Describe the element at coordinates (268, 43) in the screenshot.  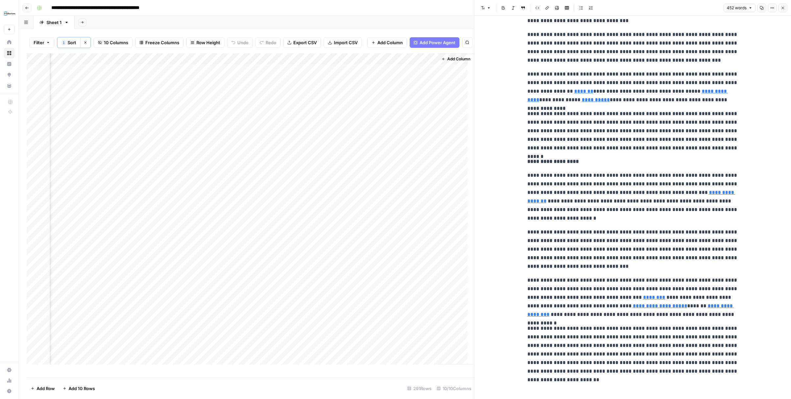
I see `button: Redo` at that location.